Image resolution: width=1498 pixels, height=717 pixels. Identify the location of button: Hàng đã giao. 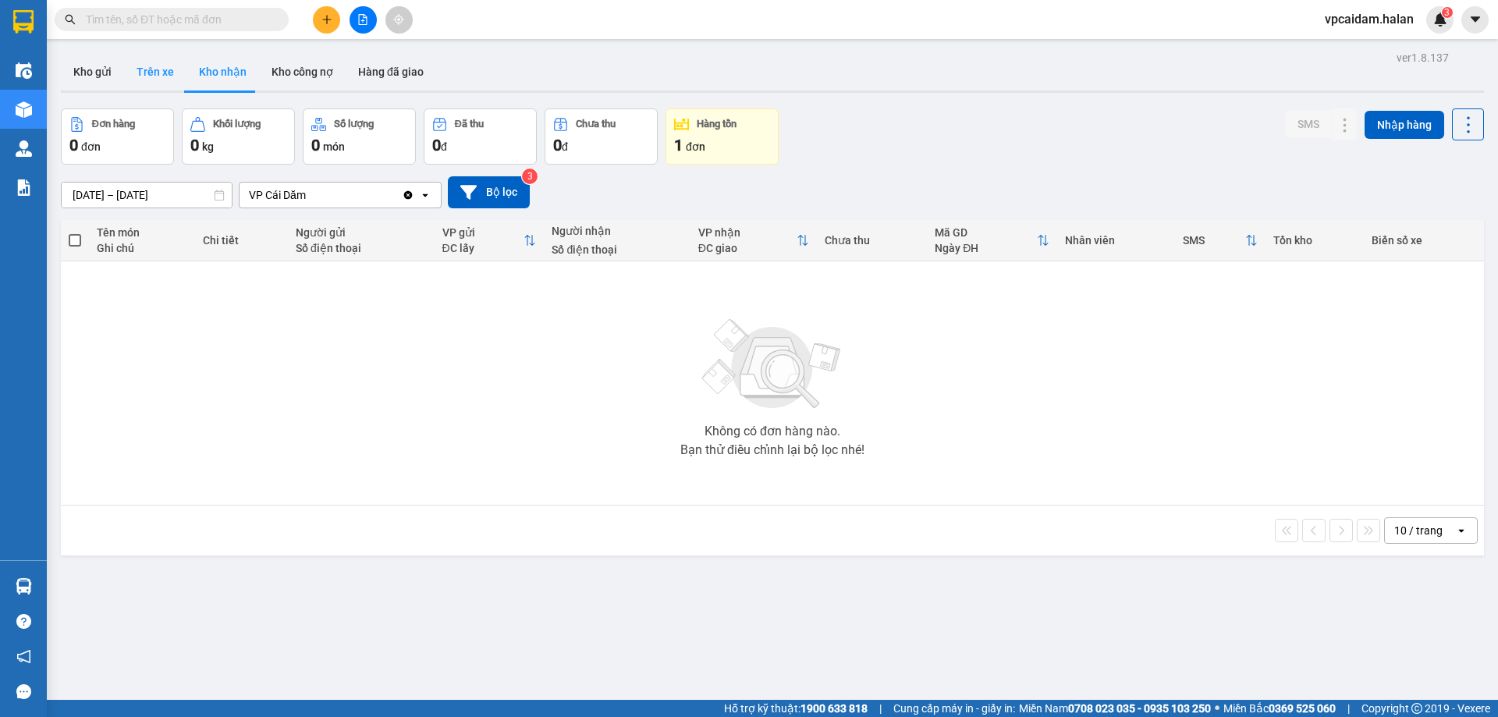
(391, 72).